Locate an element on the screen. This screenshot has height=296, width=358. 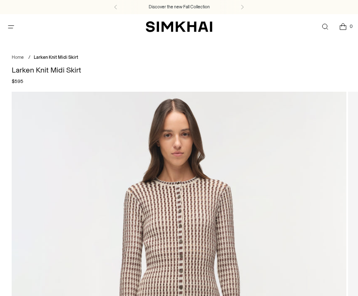
a: Open cart modal is located at coordinates (343, 27).